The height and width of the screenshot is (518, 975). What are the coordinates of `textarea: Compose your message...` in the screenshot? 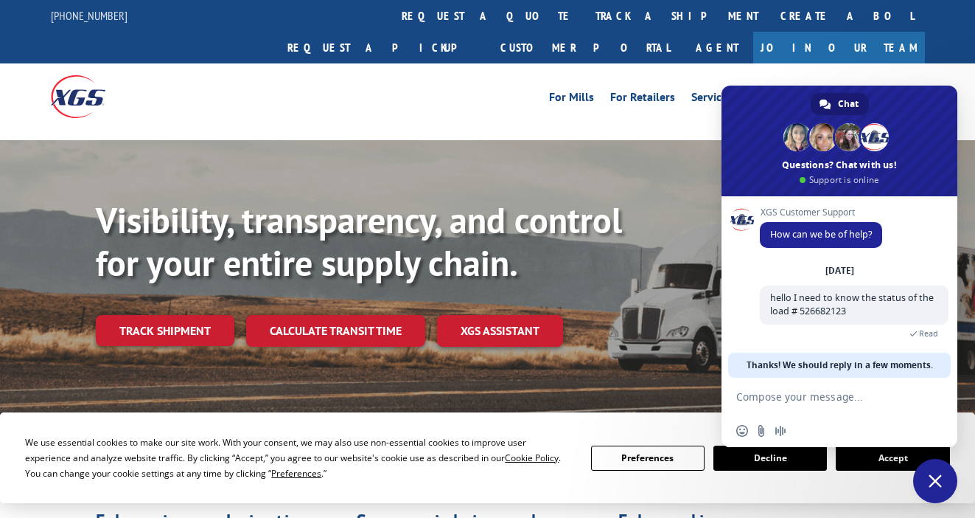 It's located at (825, 396).